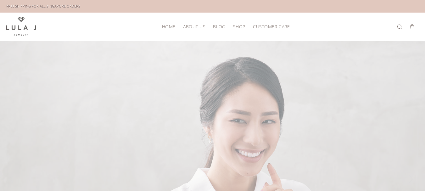 The image size is (425, 191). I want to click on a: Shop, so click(239, 26).